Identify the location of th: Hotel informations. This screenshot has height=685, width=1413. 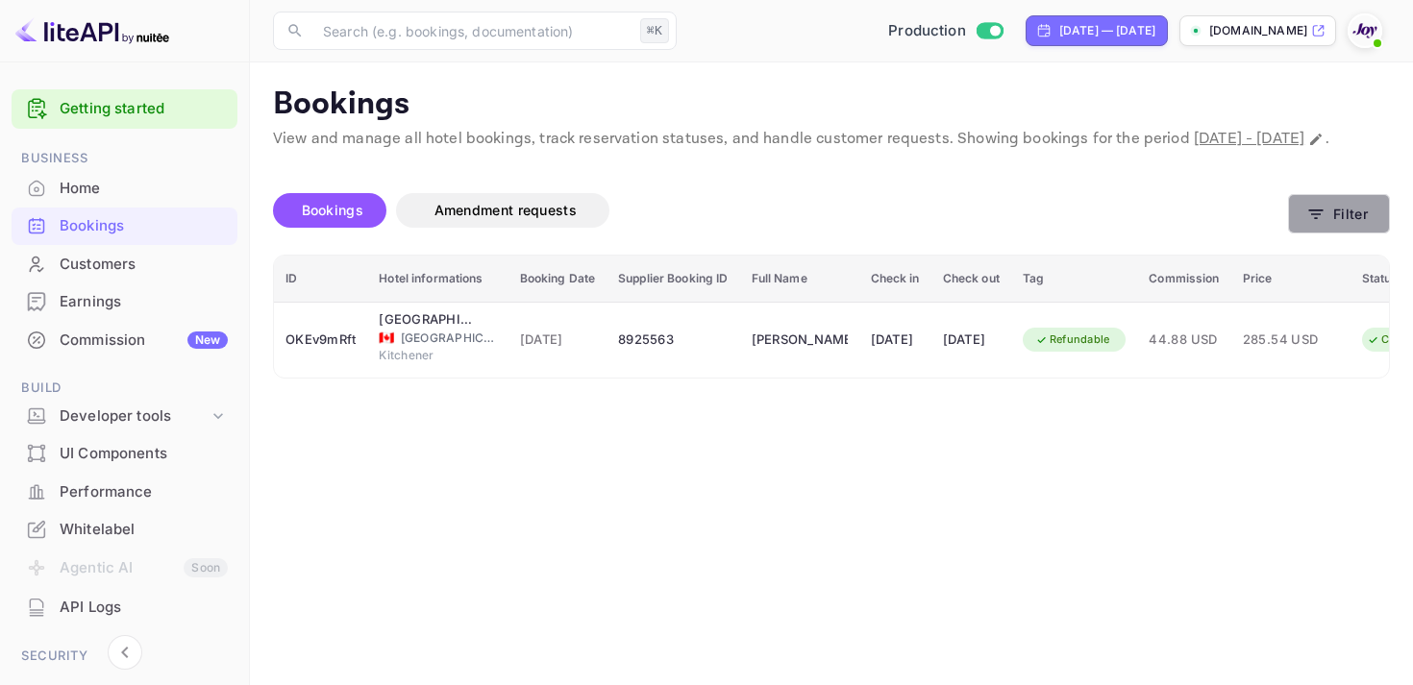
(437, 279).